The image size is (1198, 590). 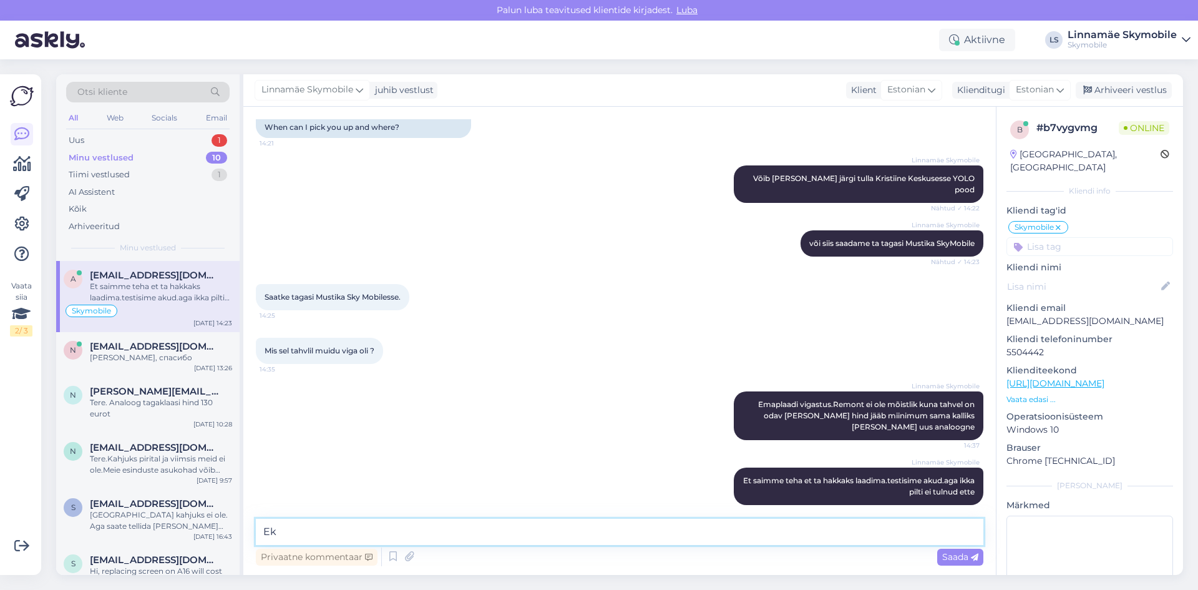 What do you see at coordinates (77, 209) in the screenshot?
I see `div: Kõik` at bounding box center [77, 209].